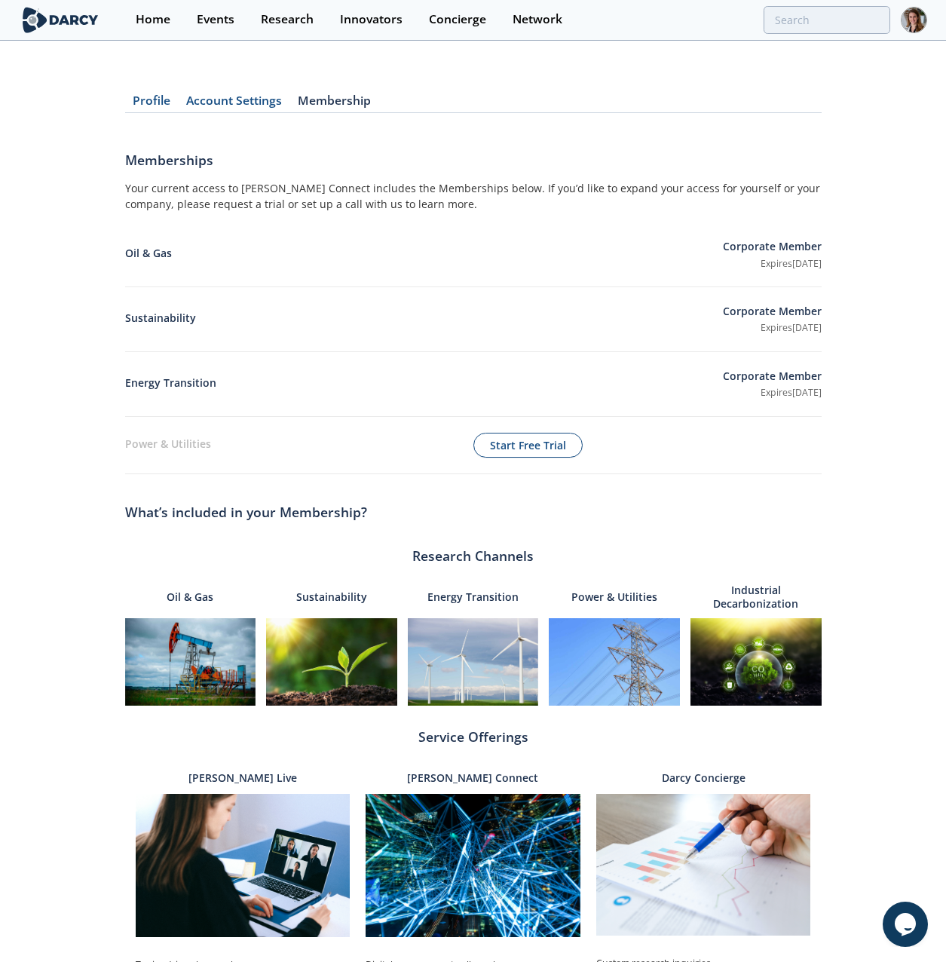  What do you see at coordinates (371, 20) in the screenshot?
I see `div: Innovators` at bounding box center [371, 20].